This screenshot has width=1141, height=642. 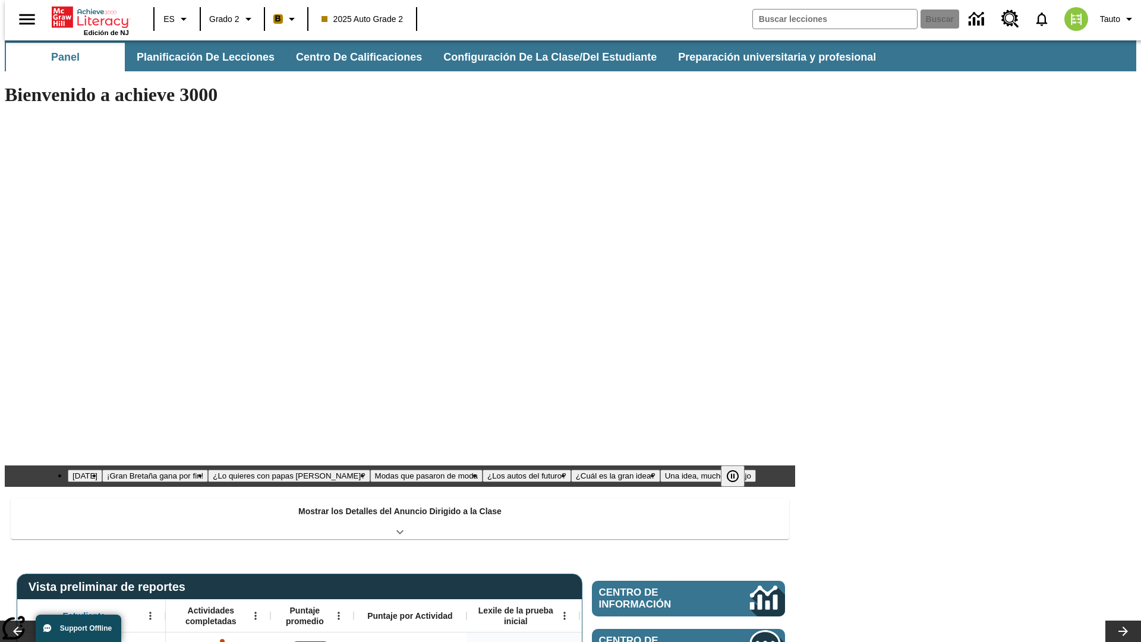 What do you see at coordinates (516, 616) in the screenshot?
I see `span: Lexile de la prueba inicial` at bounding box center [516, 616].